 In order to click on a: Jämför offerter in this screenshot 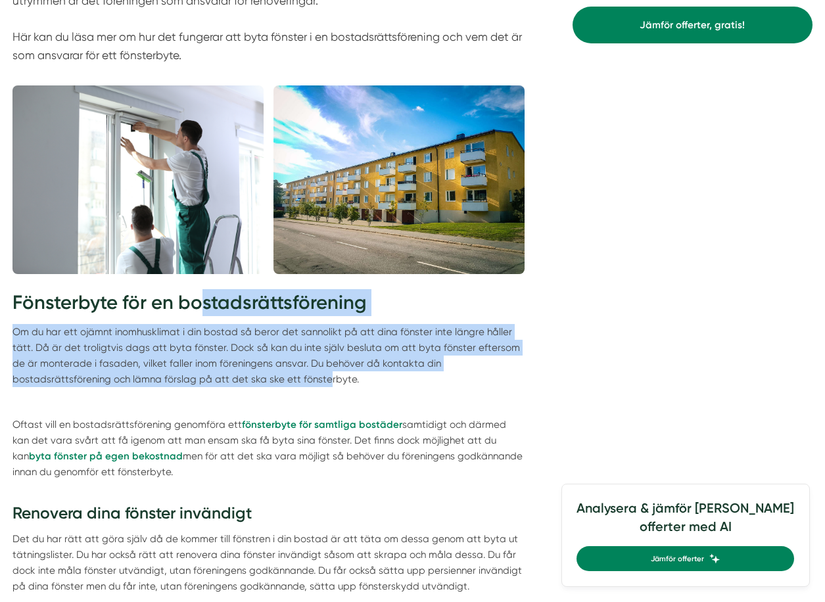, I will do `click(685, 559)`.